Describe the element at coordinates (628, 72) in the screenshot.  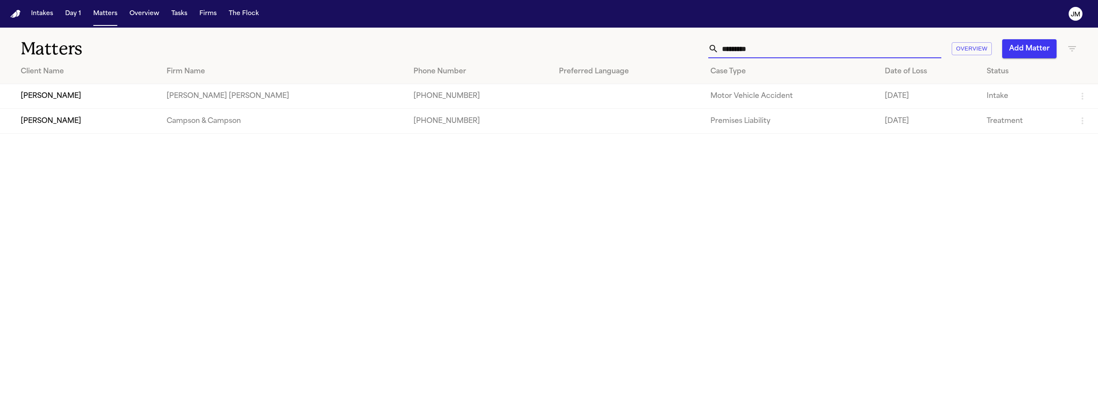
I see `div: Preferred Language` at that location.